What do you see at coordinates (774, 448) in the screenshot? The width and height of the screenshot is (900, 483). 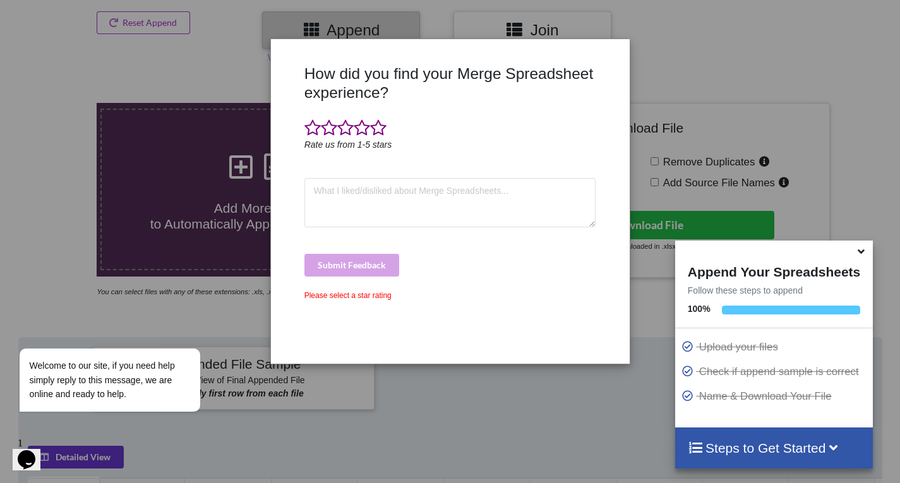 I see `h4: Steps to Get Started` at bounding box center [774, 448].